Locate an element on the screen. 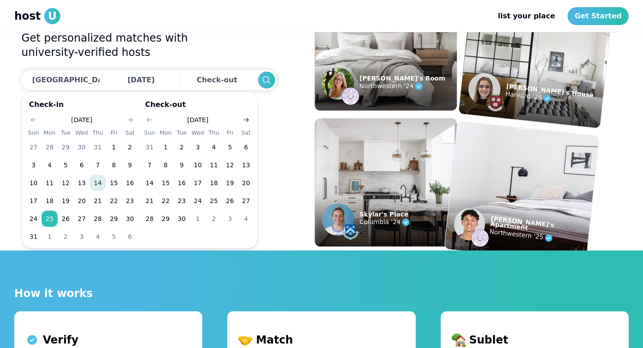 The height and width of the screenshot is (348, 643). div: Dates trigger is located at coordinates (149, 80).